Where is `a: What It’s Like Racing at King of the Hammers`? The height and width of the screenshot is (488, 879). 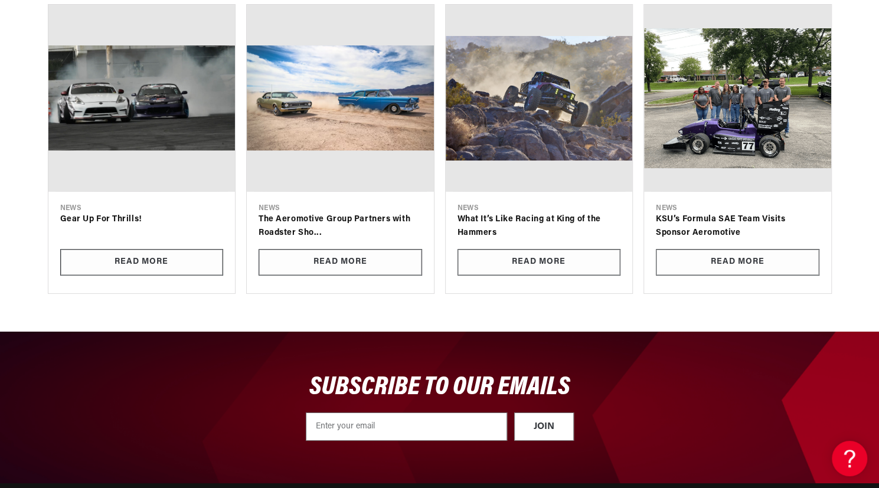 a: What It’s Like Racing at King of the Hammers is located at coordinates (539, 226).